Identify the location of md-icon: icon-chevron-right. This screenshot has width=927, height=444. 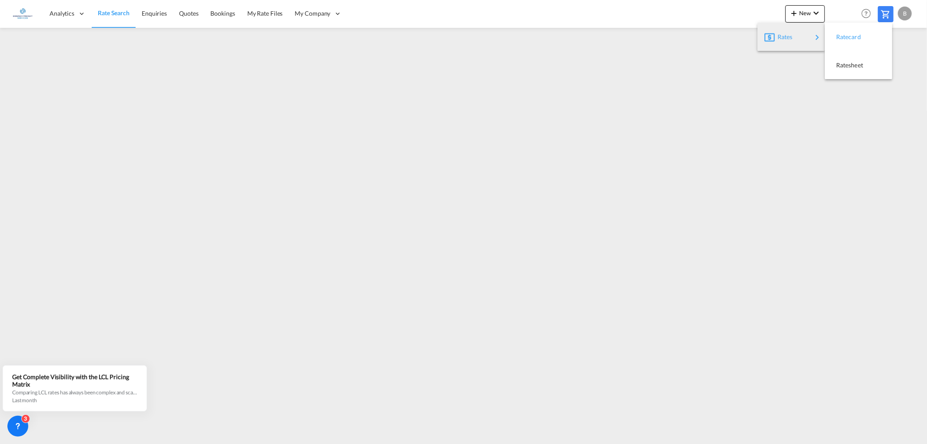
(817, 37).